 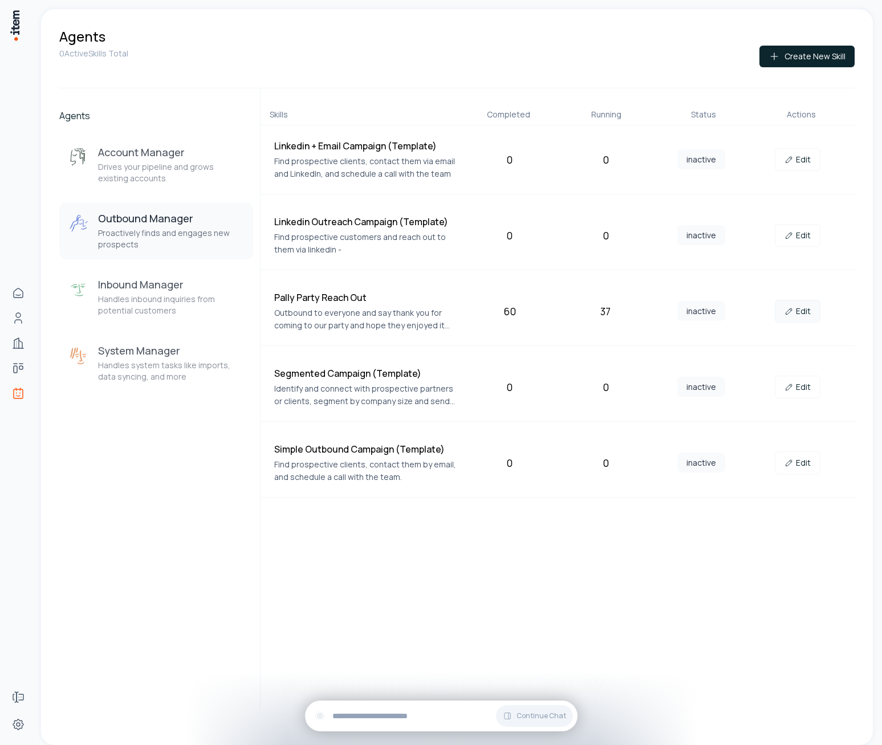 What do you see at coordinates (541, 716) in the screenshot?
I see `span: Continue Chat` at bounding box center [541, 716].